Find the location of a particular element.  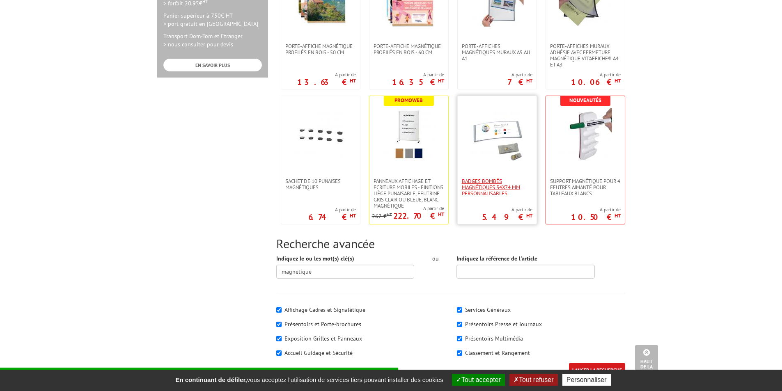

label: Présentoirs Presse et Journaux is located at coordinates (503, 324).